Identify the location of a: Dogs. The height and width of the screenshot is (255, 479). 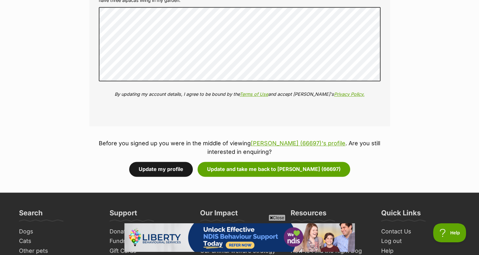
(59, 231).